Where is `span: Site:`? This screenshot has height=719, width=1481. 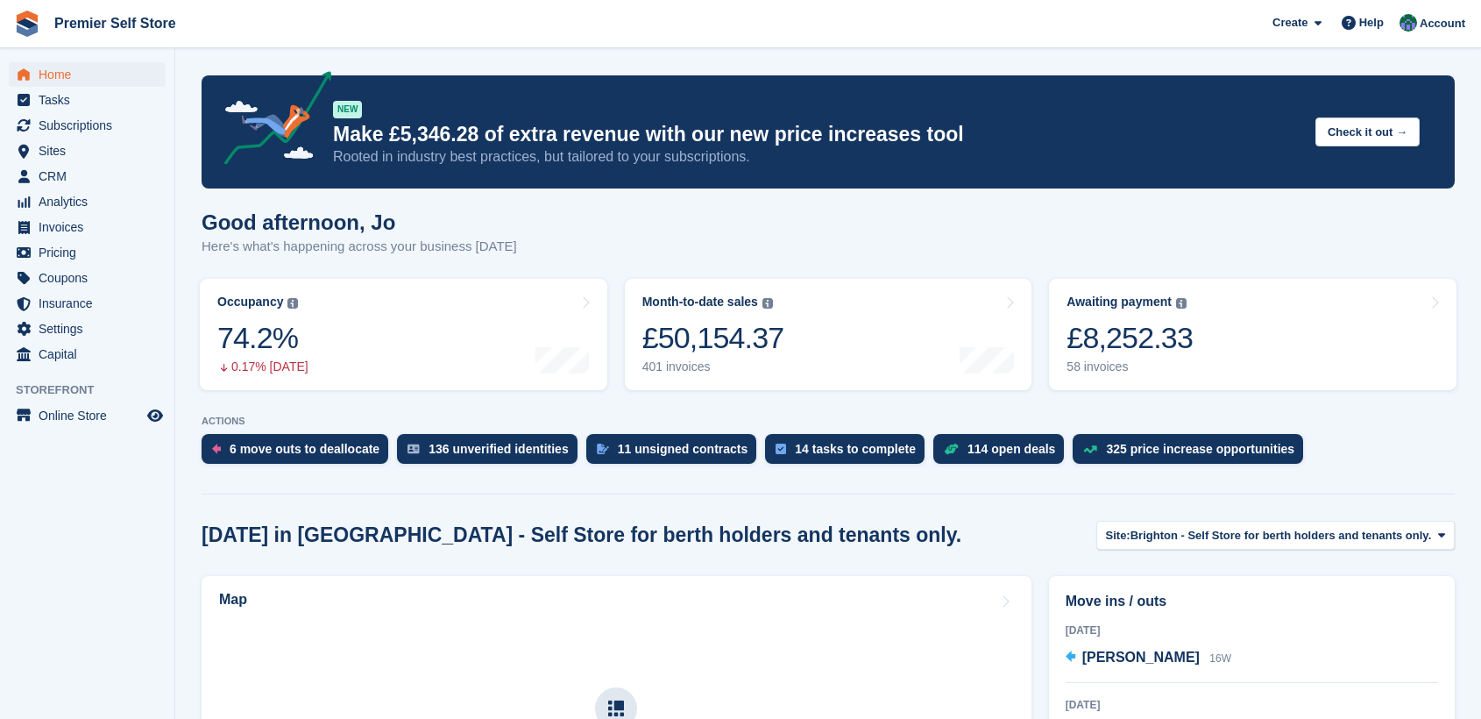 span: Site: is located at coordinates (1118, 535).